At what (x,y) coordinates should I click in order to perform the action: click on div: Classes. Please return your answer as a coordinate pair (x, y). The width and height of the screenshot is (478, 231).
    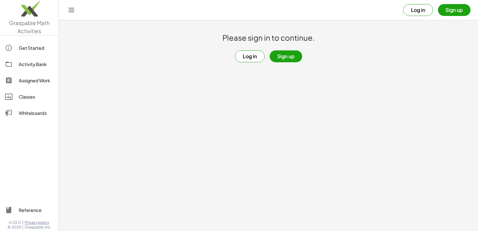
    Looking at the image, I should click on (36, 97).